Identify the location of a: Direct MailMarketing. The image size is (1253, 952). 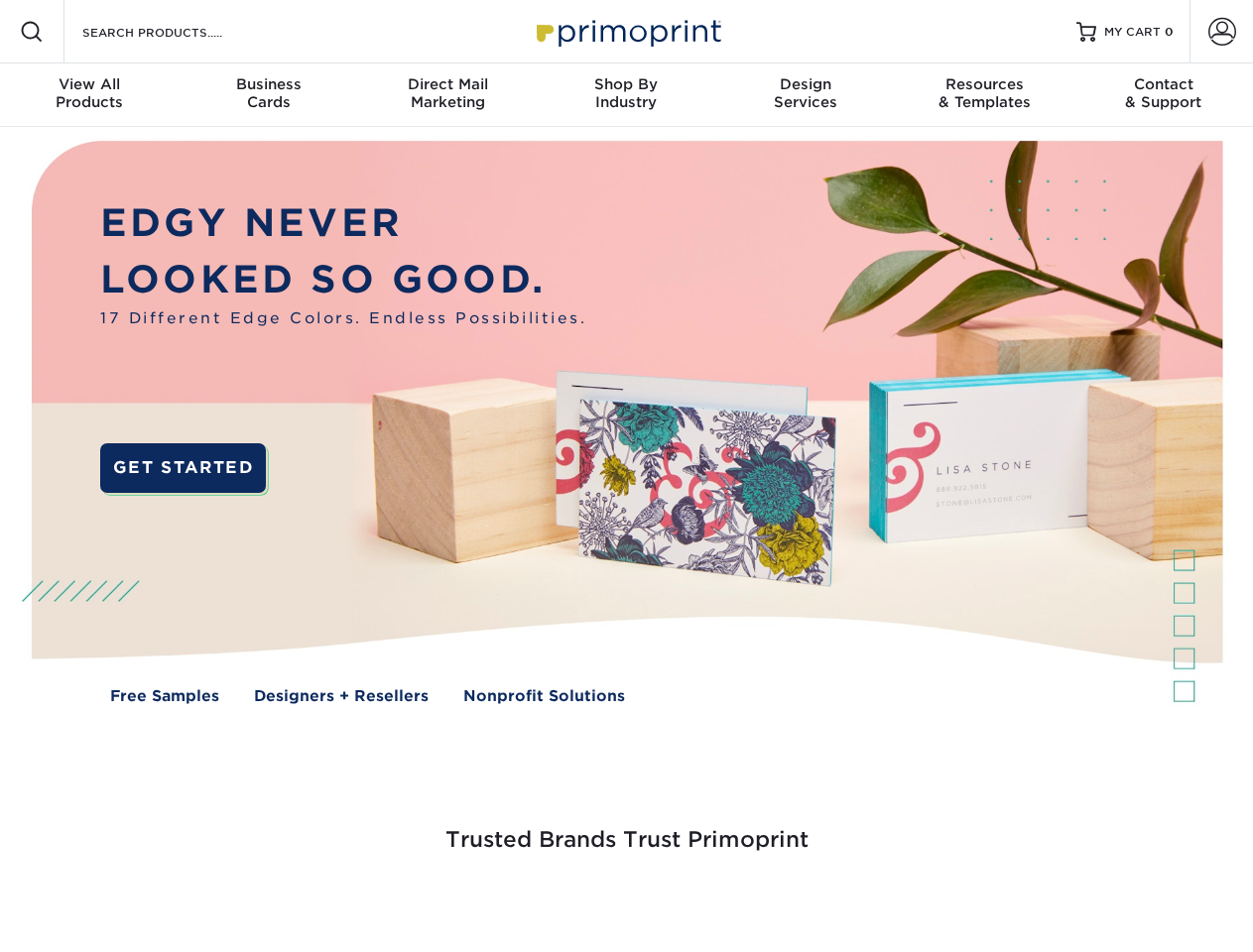
(448, 96).